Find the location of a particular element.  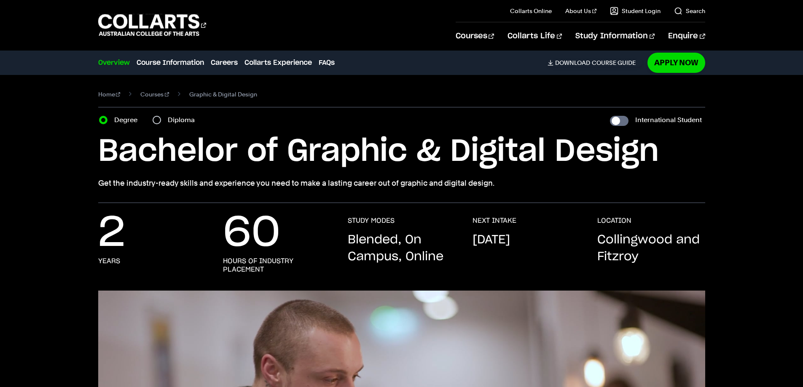

span: Graphic & Digital Design is located at coordinates (223, 94).